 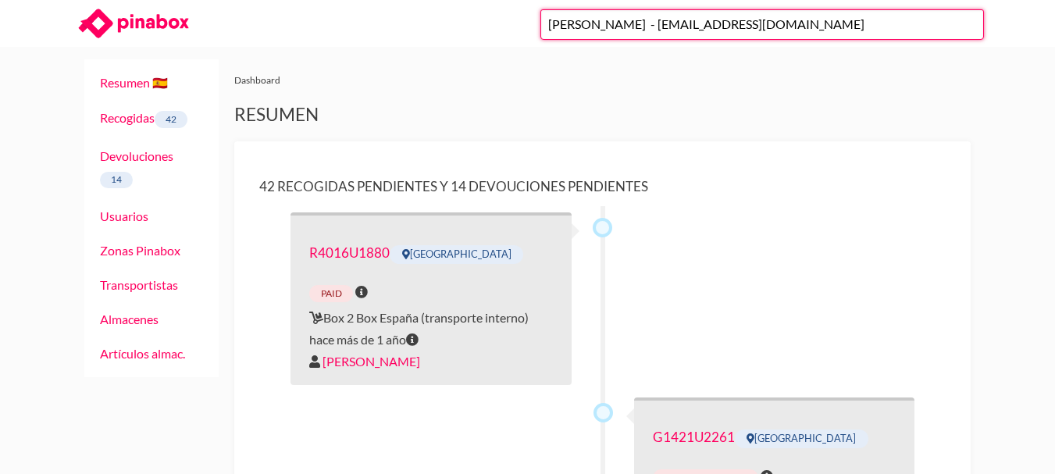 I want to click on h2: Resumen, so click(x=602, y=115).